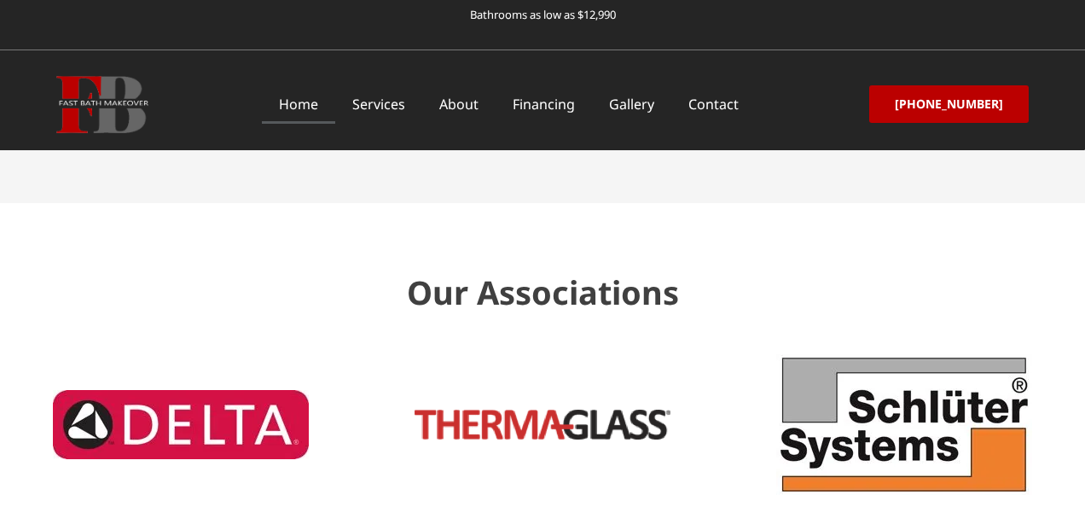 The width and height of the screenshot is (1085, 507). I want to click on a: Services, so click(379, 104).